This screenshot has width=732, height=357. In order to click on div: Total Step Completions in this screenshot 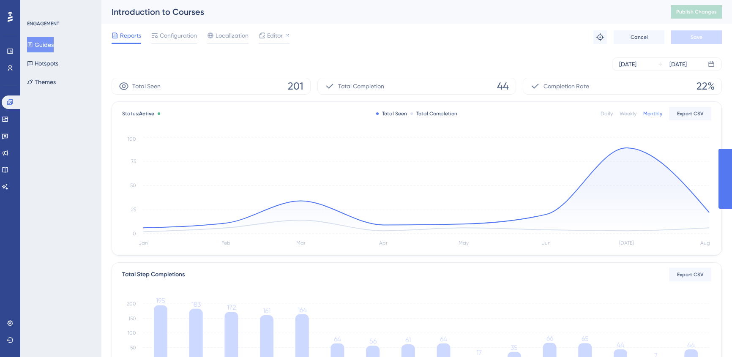, I will do `click(153, 275)`.